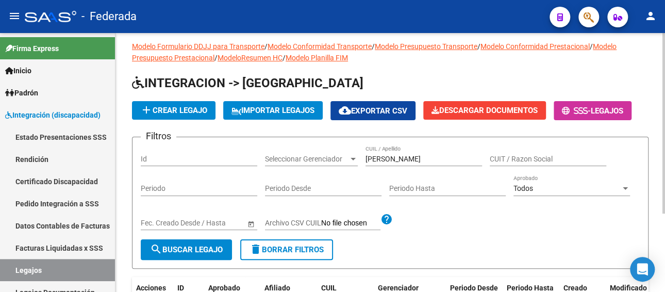 This screenshot has height=292, width=665. I want to click on a: Modelo Conformidad Transporte, so click(319, 46).